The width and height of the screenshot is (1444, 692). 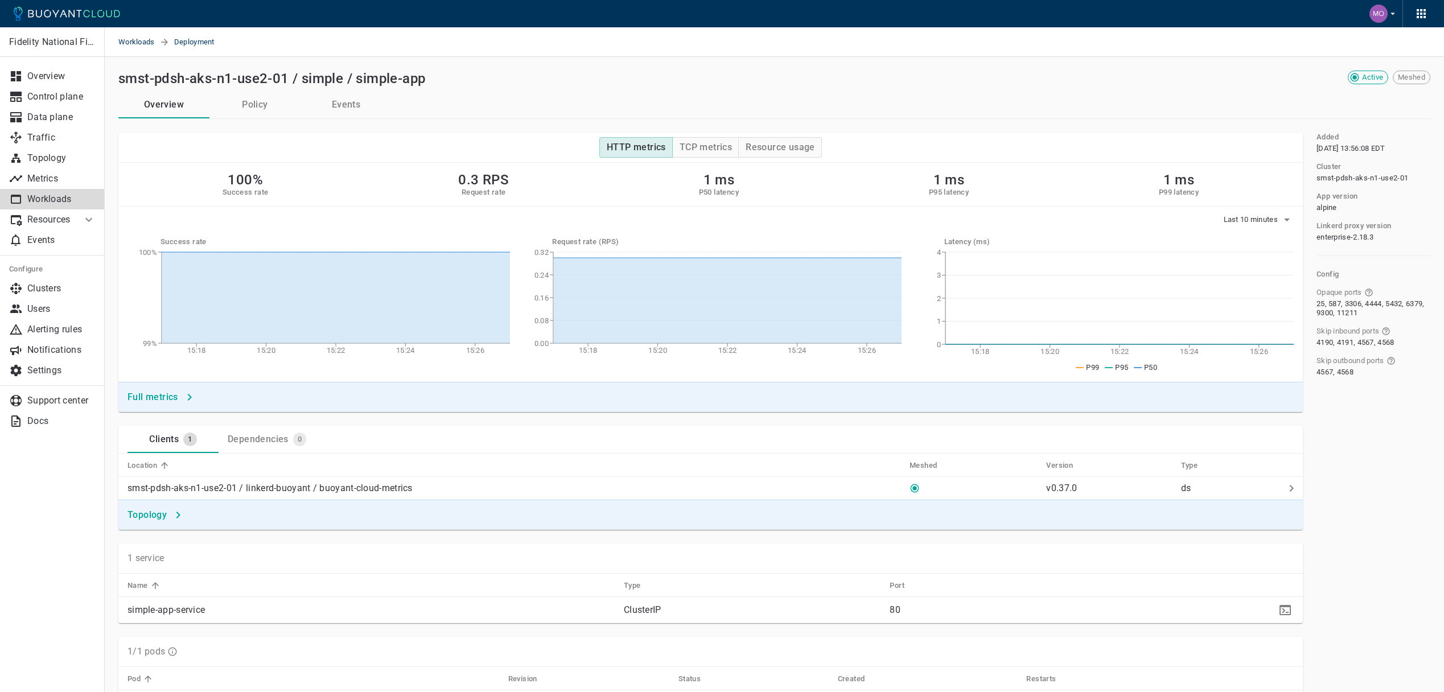 What do you see at coordinates (1350, 361) in the screenshot?
I see `span: Skip outbound ports` at bounding box center [1350, 361].